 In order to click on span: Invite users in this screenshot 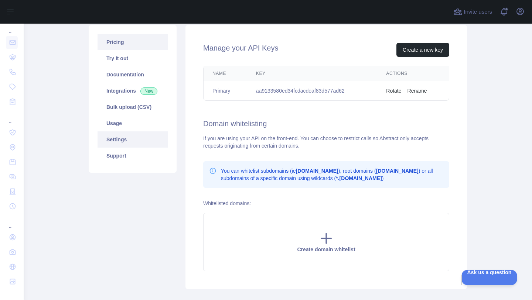, I will do `click(478, 12)`.